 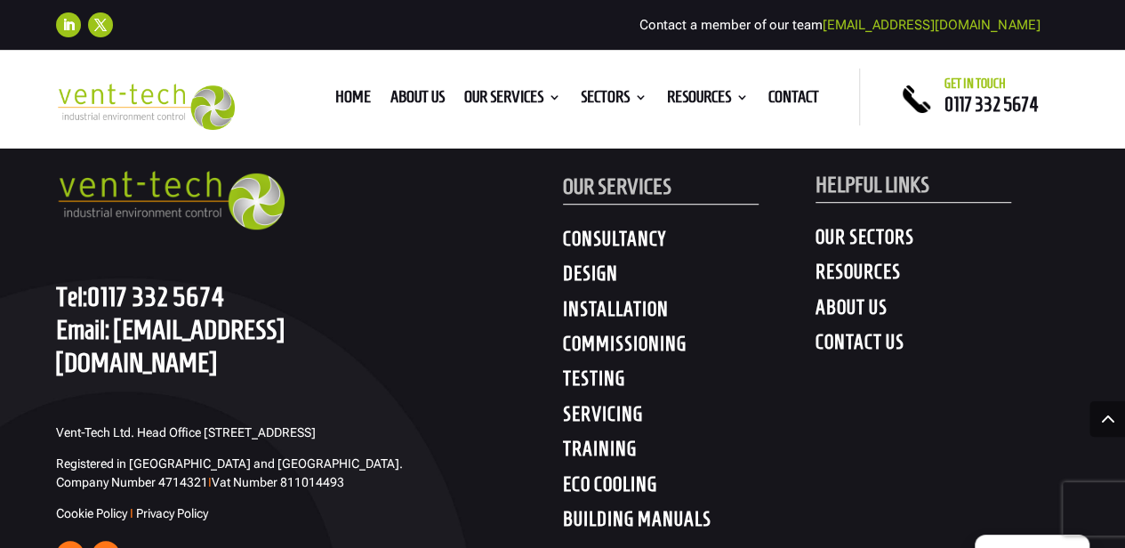 I want to click on span: HELPFUL LINKS, so click(x=873, y=184).